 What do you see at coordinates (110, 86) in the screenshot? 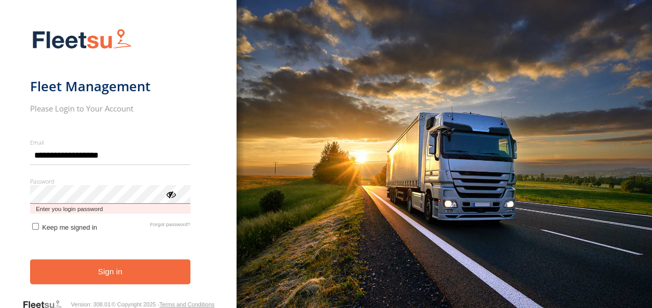
I see `h1: Fleet Management` at bounding box center [110, 86].